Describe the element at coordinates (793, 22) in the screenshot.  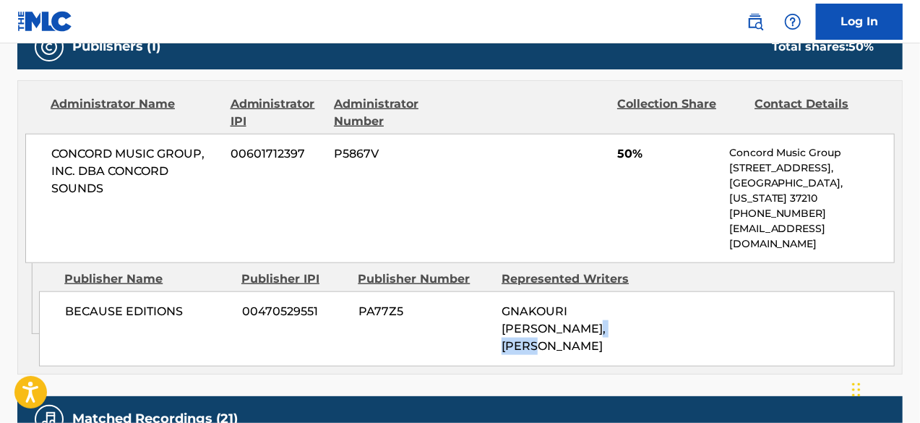
I see `img: help` at that location.